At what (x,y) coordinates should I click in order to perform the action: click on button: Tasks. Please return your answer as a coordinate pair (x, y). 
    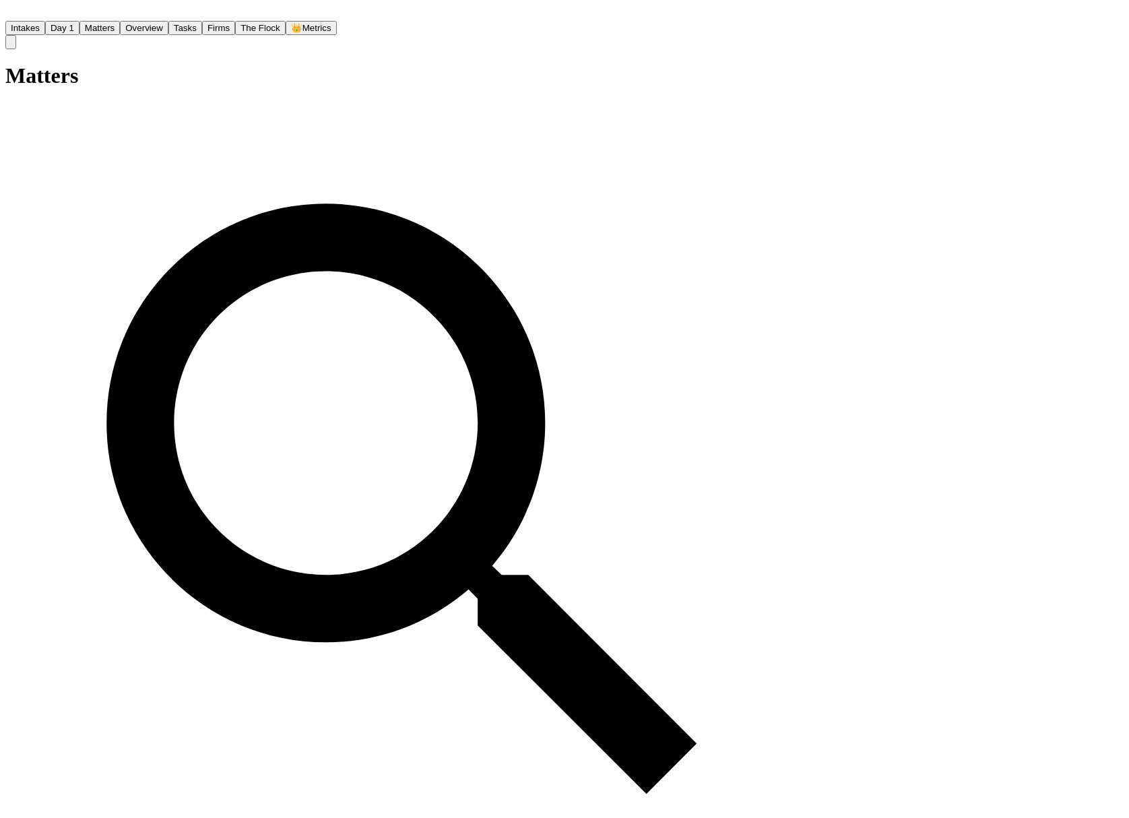
    Looking at the image, I should click on (185, 28).